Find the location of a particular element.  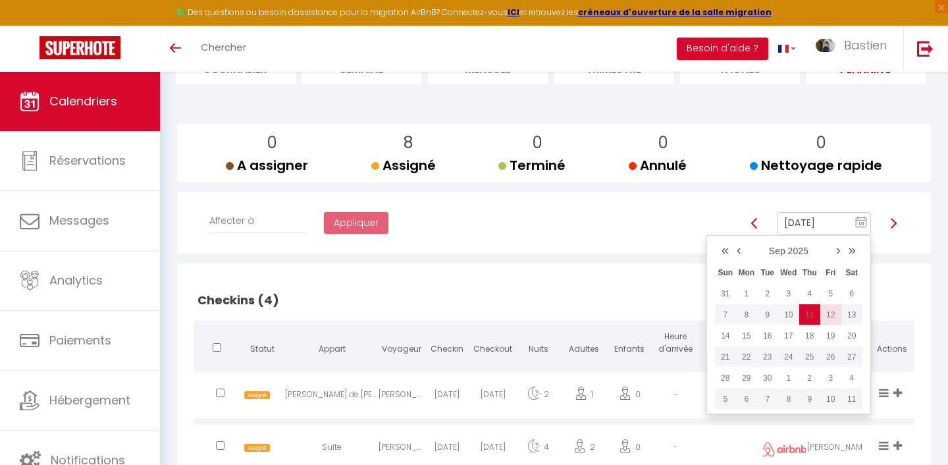

a: Sep is located at coordinates (777, 251).